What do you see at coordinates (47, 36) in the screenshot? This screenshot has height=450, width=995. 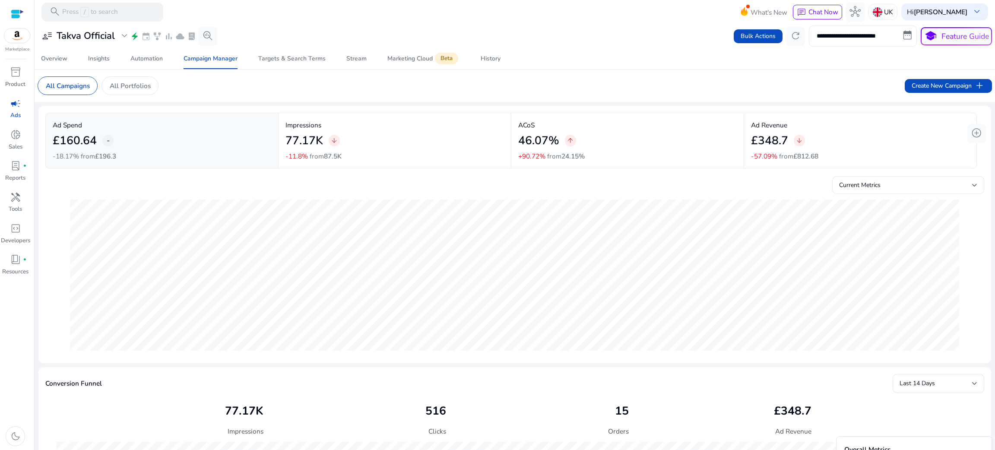 I see `span: user_attributes` at bounding box center [47, 36].